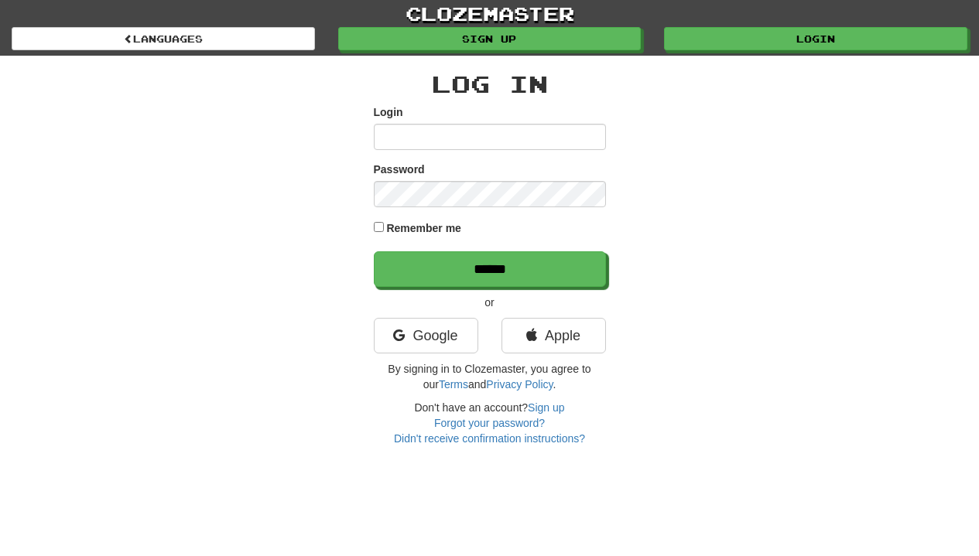 This screenshot has height=556, width=979. I want to click on a: Privacy Policy, so click(519, 385).